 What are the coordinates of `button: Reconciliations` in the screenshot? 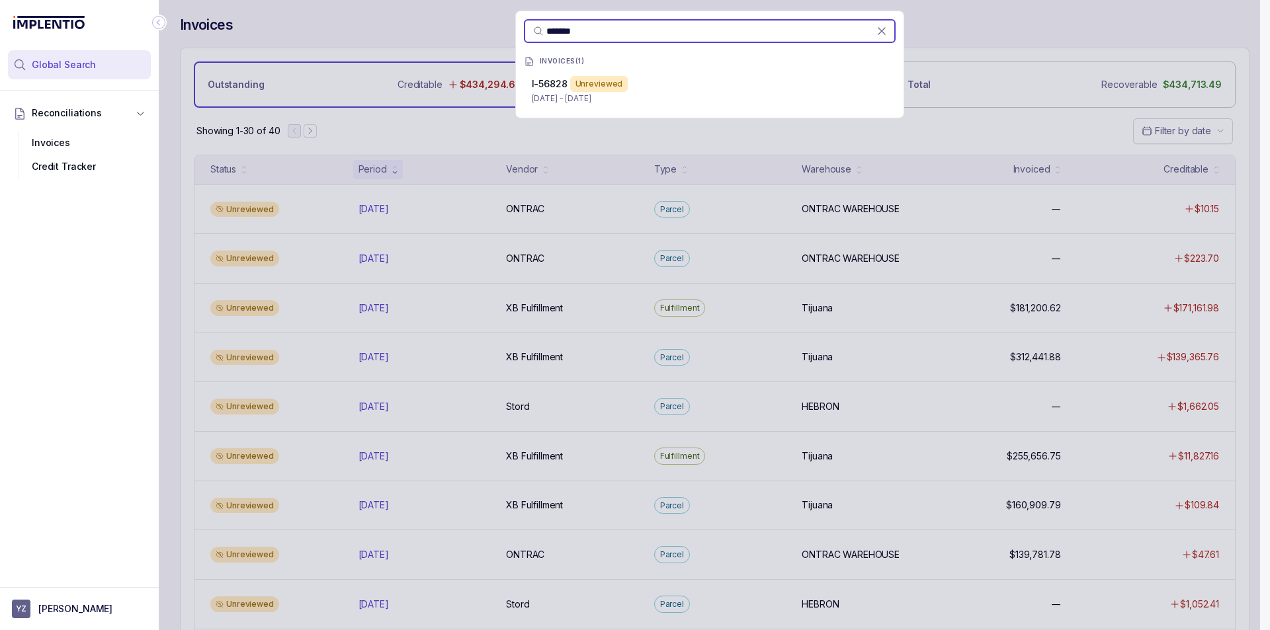 It's located at (79, 113).